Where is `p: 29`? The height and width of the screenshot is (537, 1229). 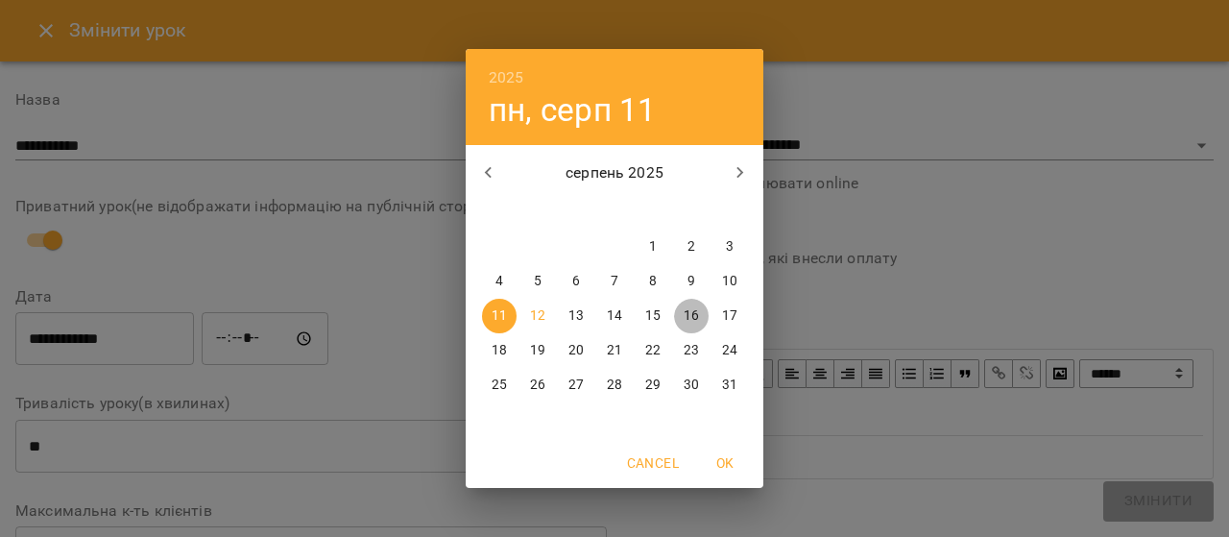 p: 29 is located at coordinates (653, 385).